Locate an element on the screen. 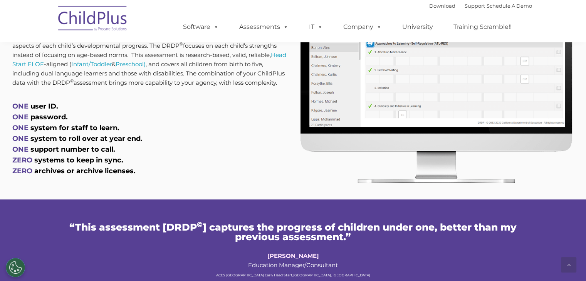  span: system to roll over at year end. is located at coordinates (86, 139).